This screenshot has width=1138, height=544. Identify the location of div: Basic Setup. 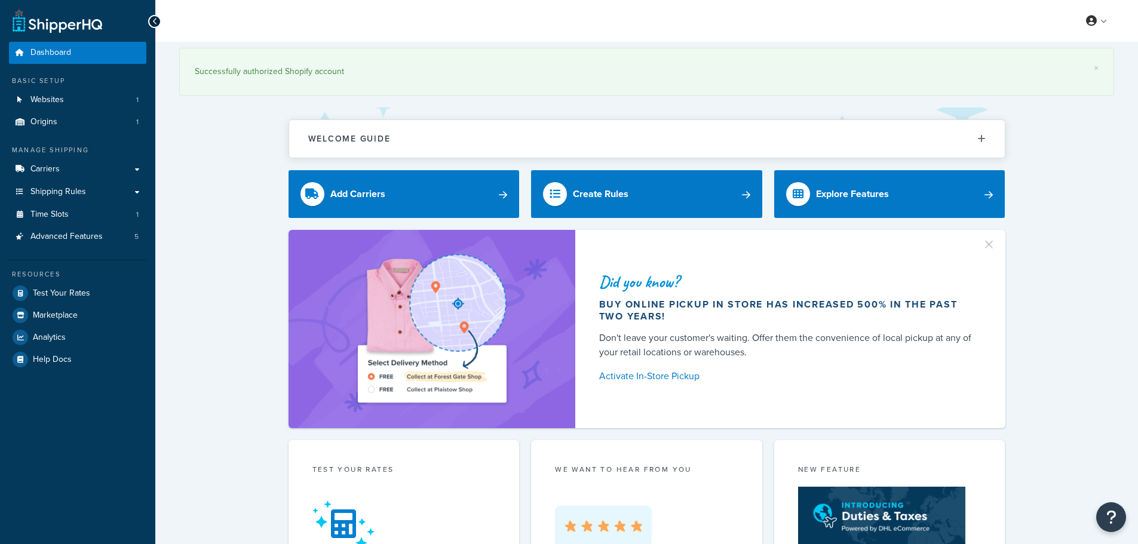
(78, 81).